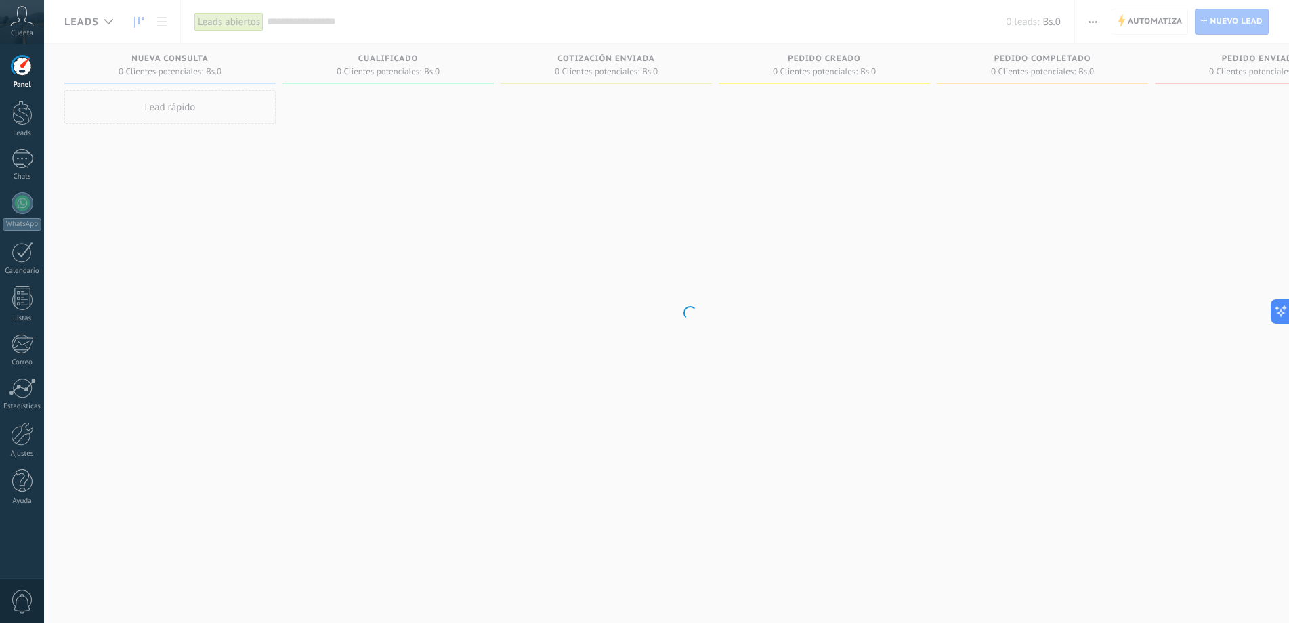  What do you see at coordinates (22, 362) in the screenshot?
I see `div: Correo` at bounding box center [22, 362].